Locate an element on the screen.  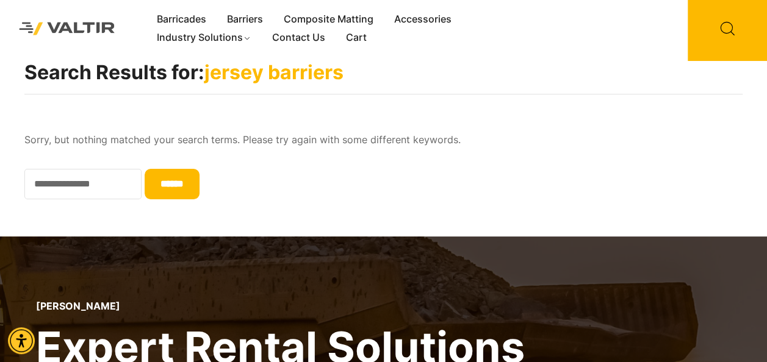
a: Composite Matting is located at coordinates (328, 20).